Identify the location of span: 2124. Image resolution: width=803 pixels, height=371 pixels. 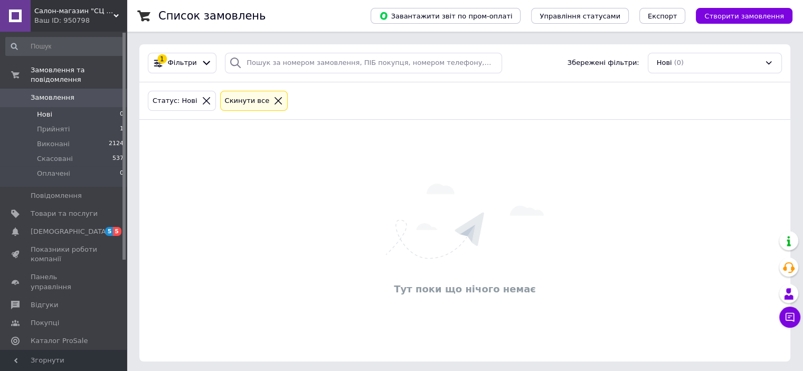
(116, 144).